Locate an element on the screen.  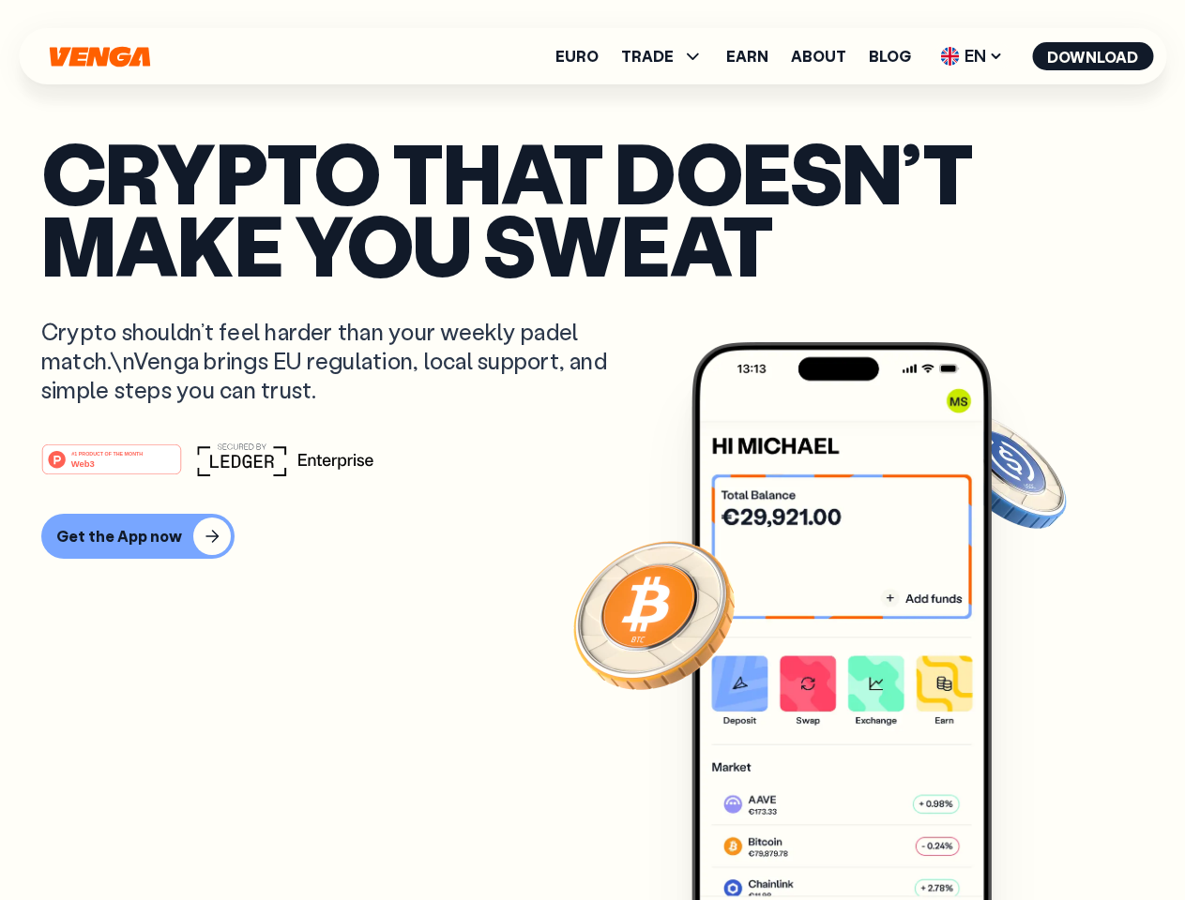
a: Earn is located at coordinates (747, 56).